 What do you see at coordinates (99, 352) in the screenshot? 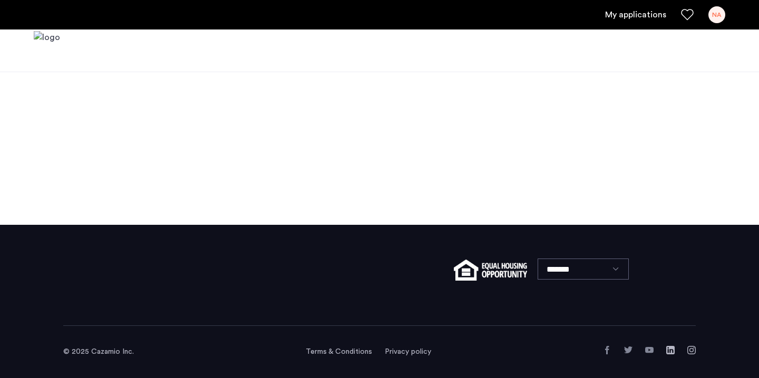
I see `span: © 2025 Cazamio Inc.` at bounding box center [99, 352].